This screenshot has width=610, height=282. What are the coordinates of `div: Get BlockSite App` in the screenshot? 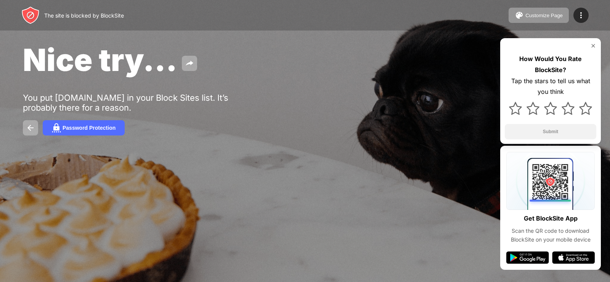 It's located at (550, 218).